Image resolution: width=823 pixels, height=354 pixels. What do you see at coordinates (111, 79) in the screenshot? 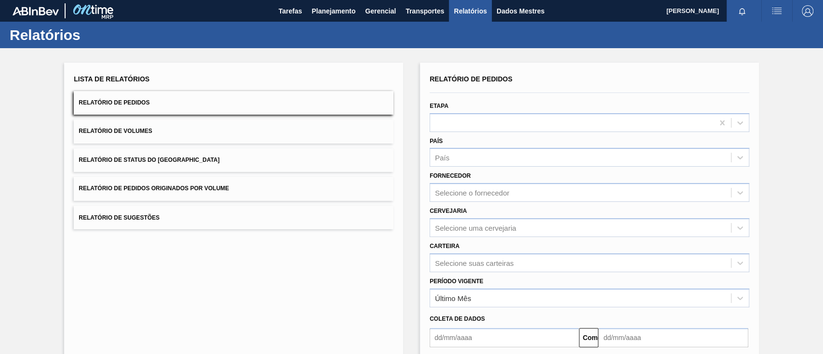
I see `font: Lista de Relatórios` at bounding box center [111, 79].